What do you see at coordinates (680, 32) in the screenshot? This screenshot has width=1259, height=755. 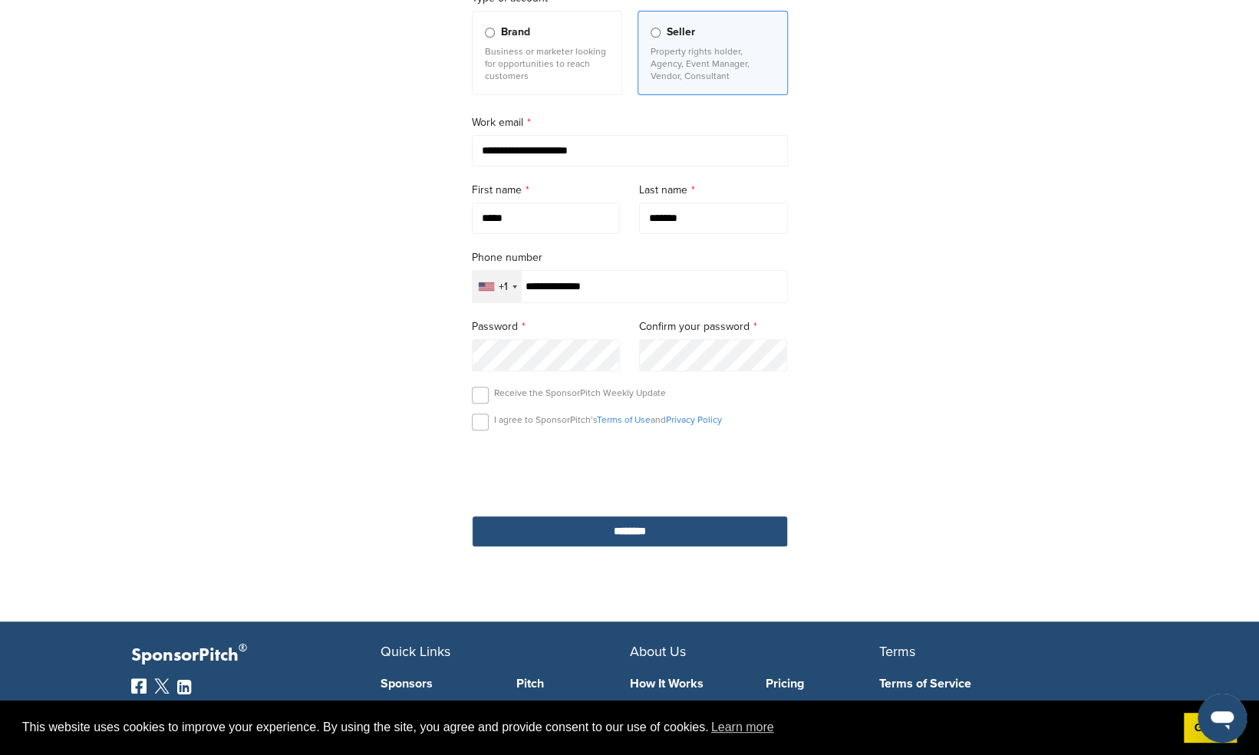 I see `span: Seller` at bounding box center [680, 32].